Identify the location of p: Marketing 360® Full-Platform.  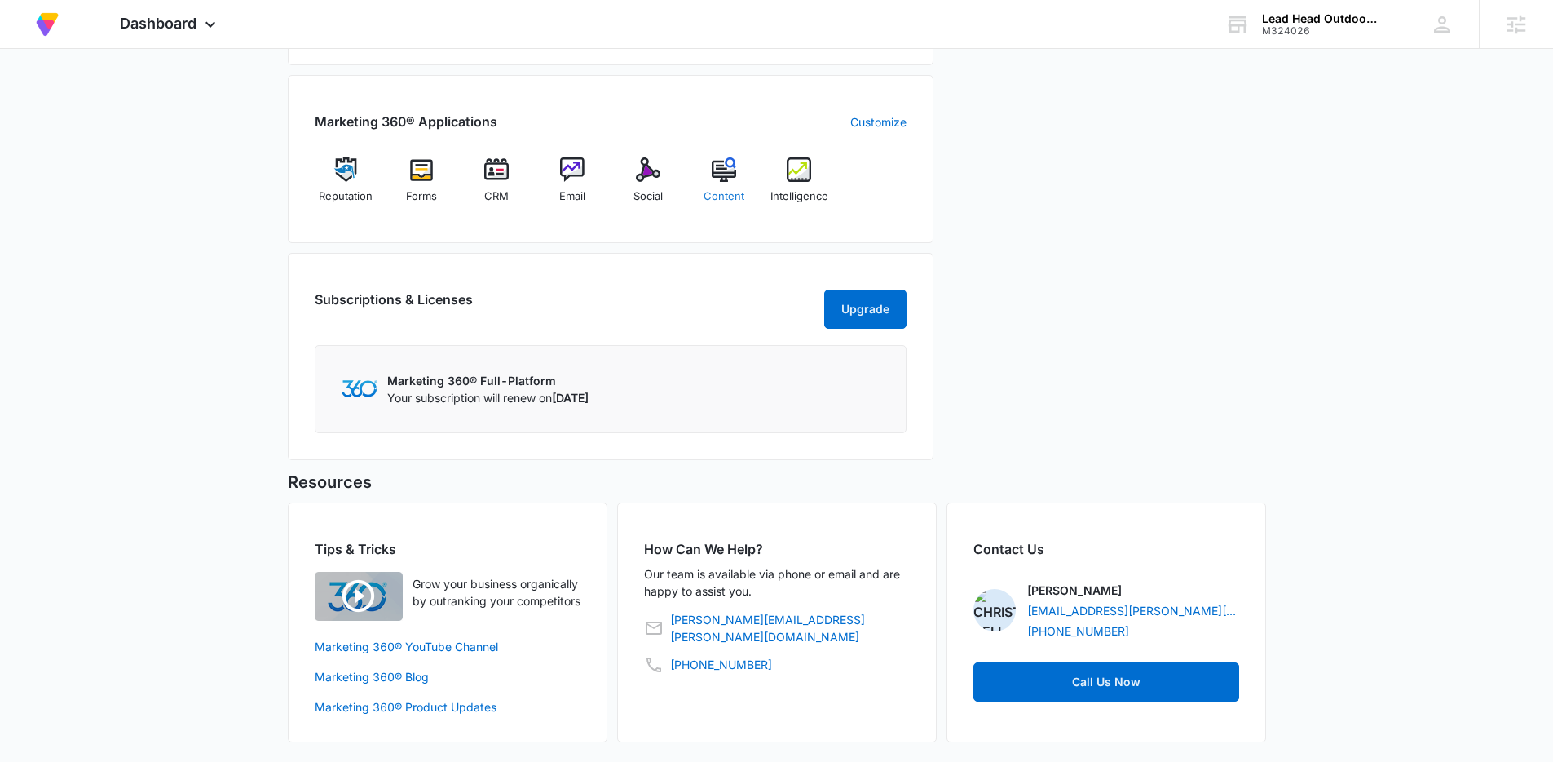
(488, 380).